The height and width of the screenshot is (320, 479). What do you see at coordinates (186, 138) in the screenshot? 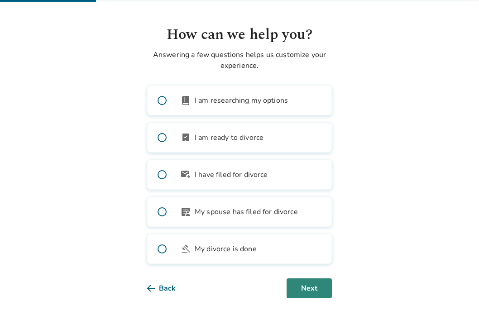
I see `span: bookmark_check` at bounding box center [186, 138].